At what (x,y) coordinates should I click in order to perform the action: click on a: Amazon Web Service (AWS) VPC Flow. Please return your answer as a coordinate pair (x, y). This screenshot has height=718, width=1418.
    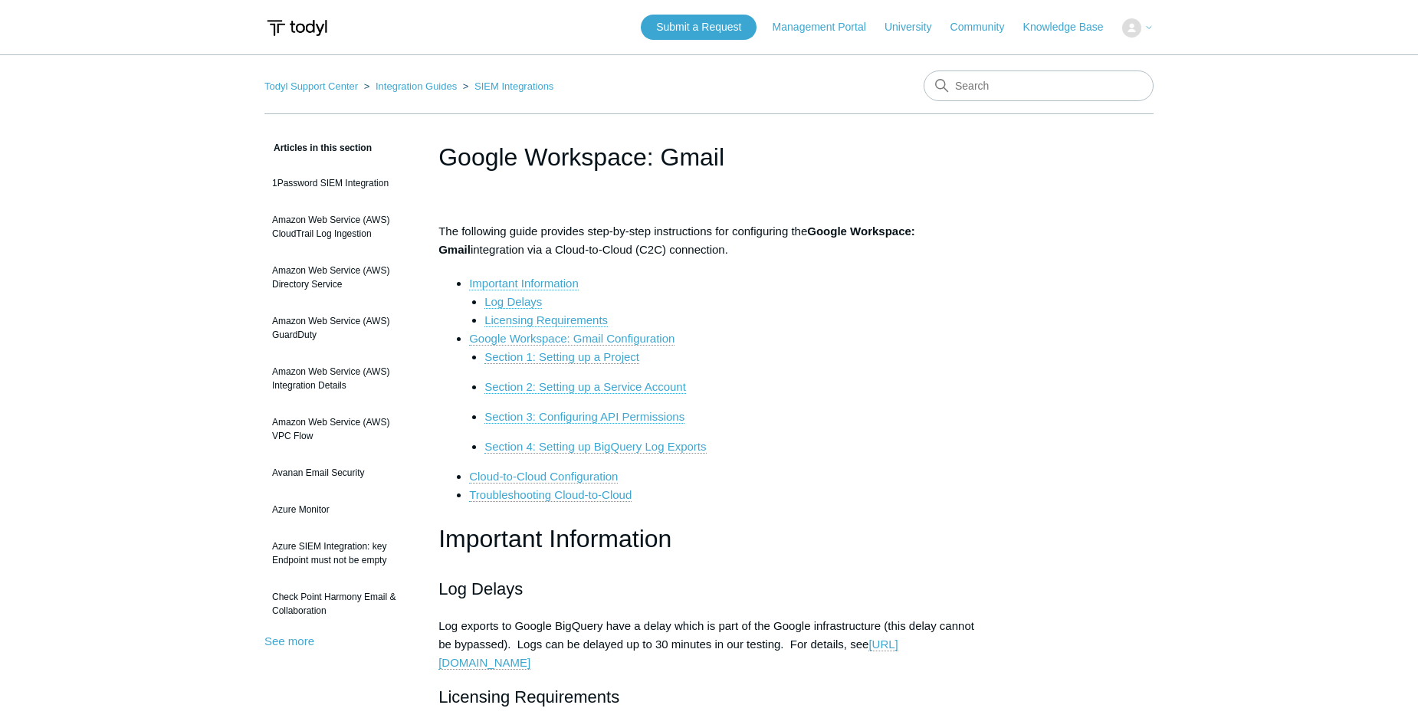
    Looking at the image, I should click on (340, 429).